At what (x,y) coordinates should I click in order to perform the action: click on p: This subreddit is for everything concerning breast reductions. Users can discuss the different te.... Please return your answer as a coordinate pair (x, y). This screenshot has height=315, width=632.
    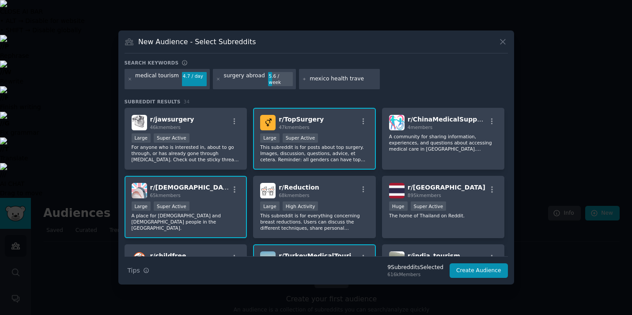
    Looking at the image, I should click on (314, 222).